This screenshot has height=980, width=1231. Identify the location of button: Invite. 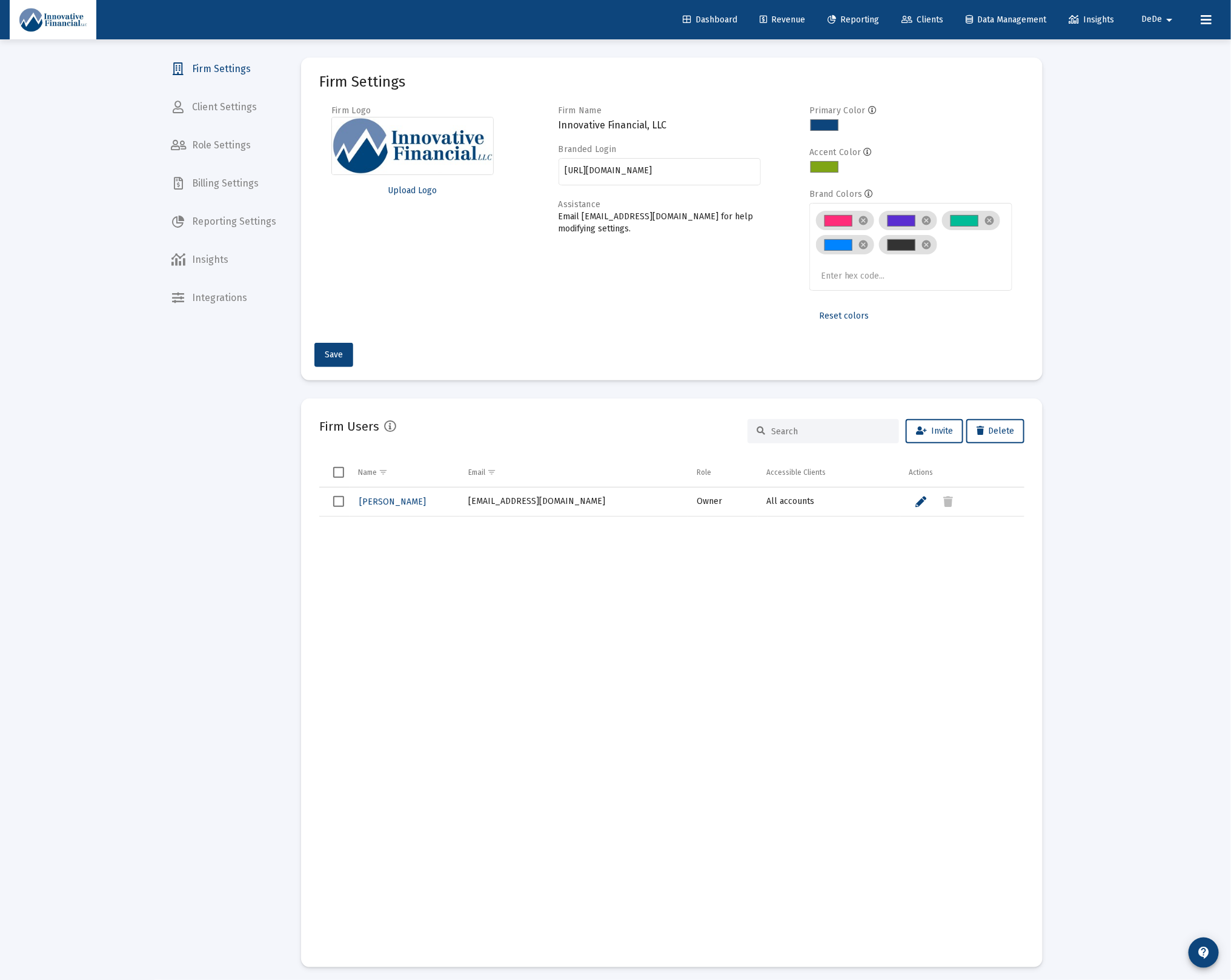
(934, 431).